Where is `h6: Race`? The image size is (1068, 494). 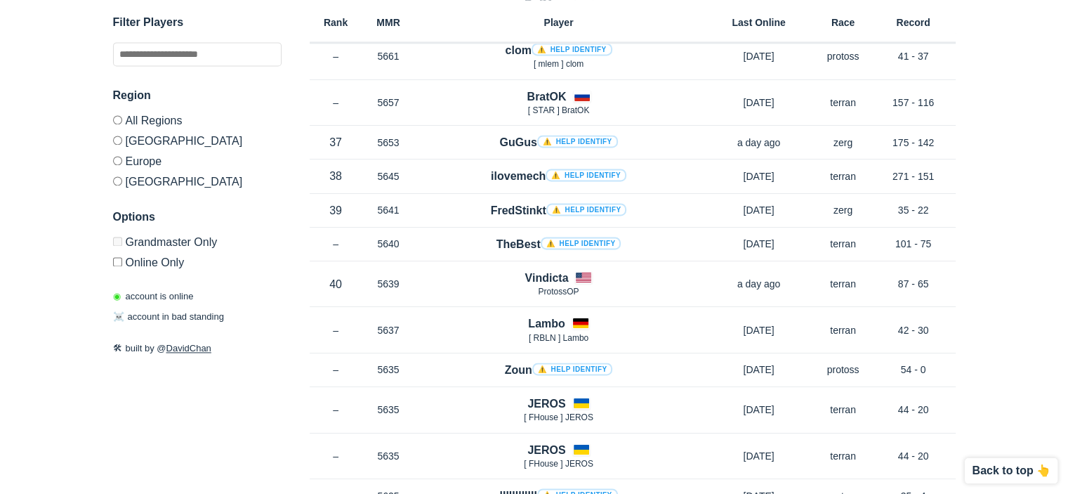 h6: Race is located at coordinates (844, 22).